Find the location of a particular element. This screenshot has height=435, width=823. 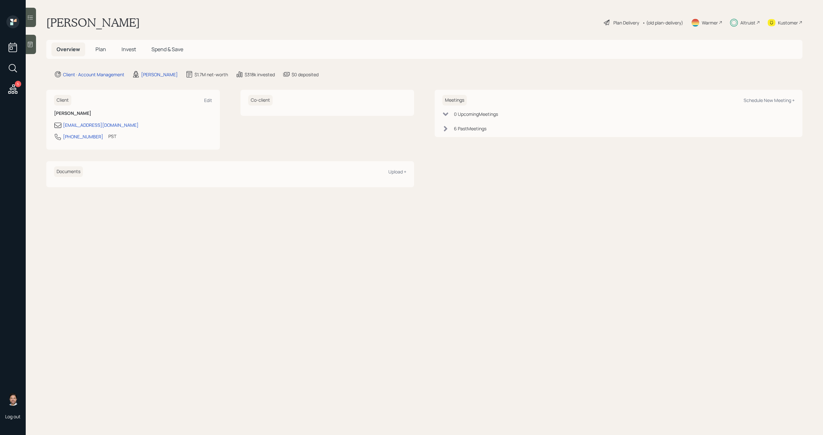

div: Altruist is located at coordinates (748, 23).